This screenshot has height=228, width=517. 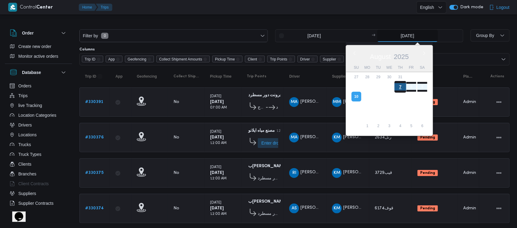 What do you see at coordinates (378, 116) in the screenshot?
I see `div: day-26` at bounding box center [378, 116].